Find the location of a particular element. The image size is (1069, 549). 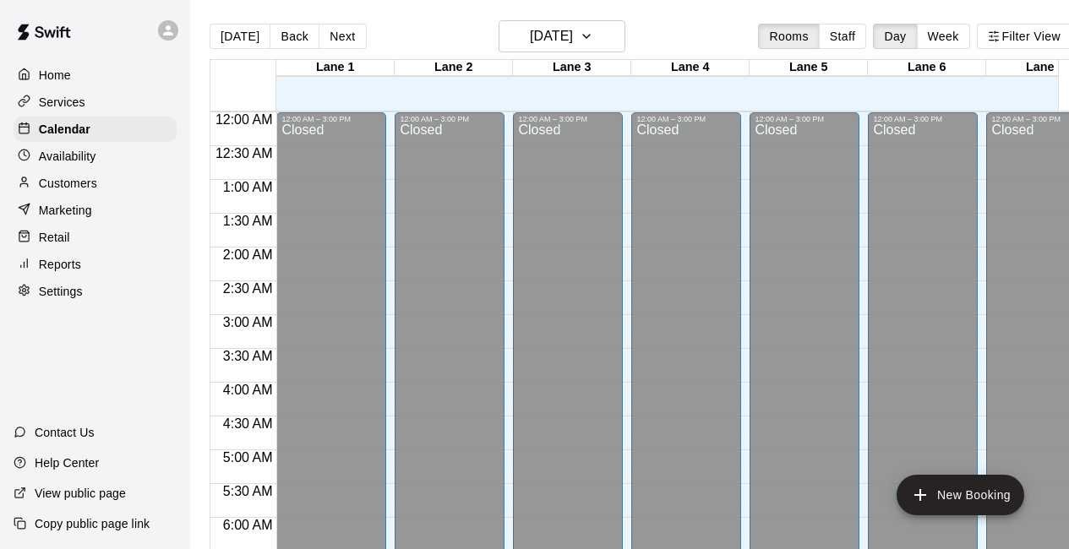

a: Calendar is located at coordinates (95, 129).